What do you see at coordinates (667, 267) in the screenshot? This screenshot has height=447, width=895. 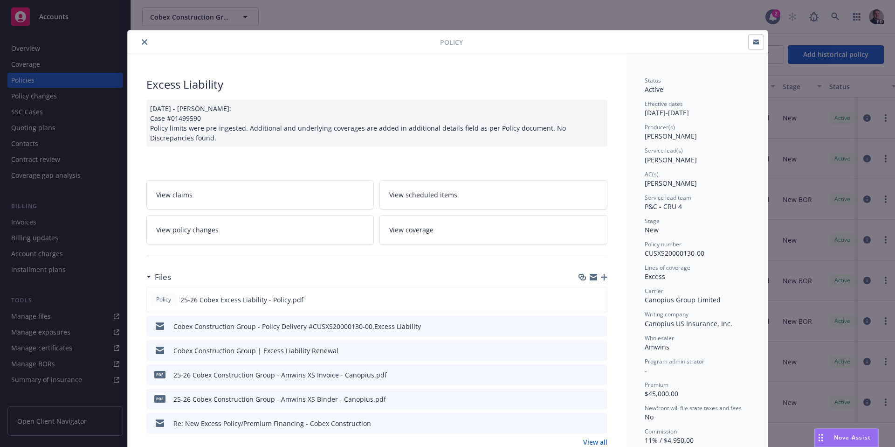 I see `span: Lines of coverage` at bounding box center [667, 267].